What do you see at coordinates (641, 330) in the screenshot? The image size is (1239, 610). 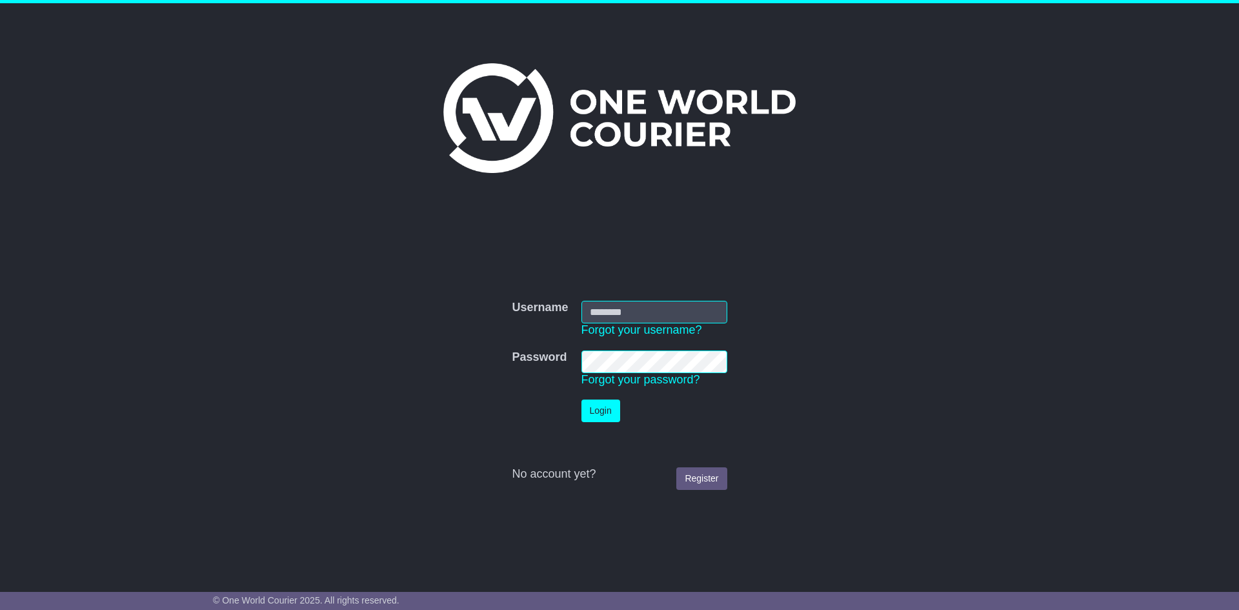 I see `a: Forgot your username?` at bounding box center [641, 330].